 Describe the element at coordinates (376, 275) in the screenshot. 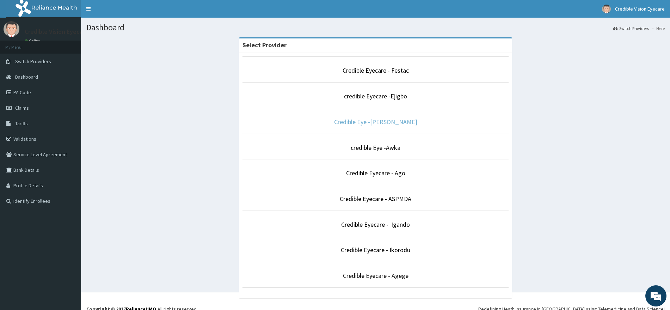

I see `a: Credible Eyecare - Agege` at that location.